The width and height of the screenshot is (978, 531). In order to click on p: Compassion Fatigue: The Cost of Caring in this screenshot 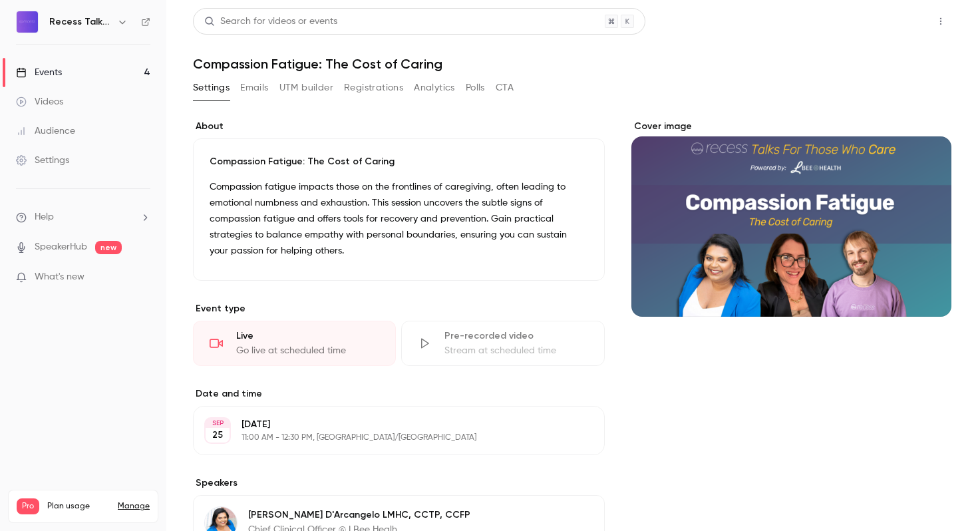, I will do `click(398, 162)`.